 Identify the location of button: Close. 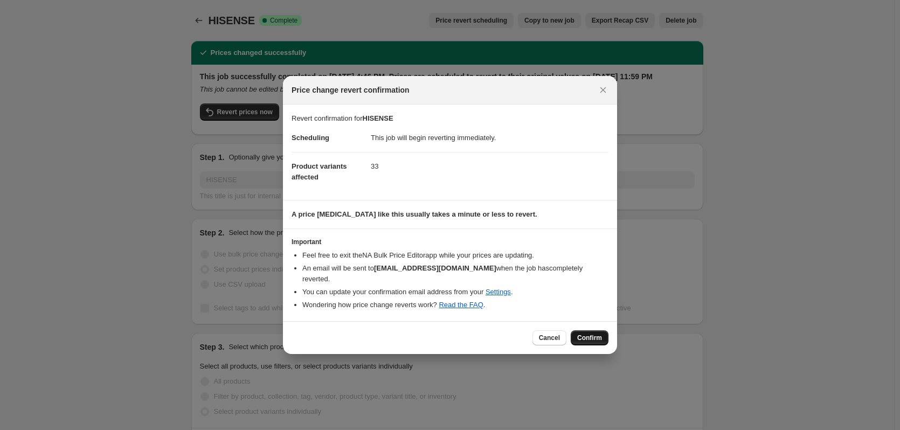
(603, 90).